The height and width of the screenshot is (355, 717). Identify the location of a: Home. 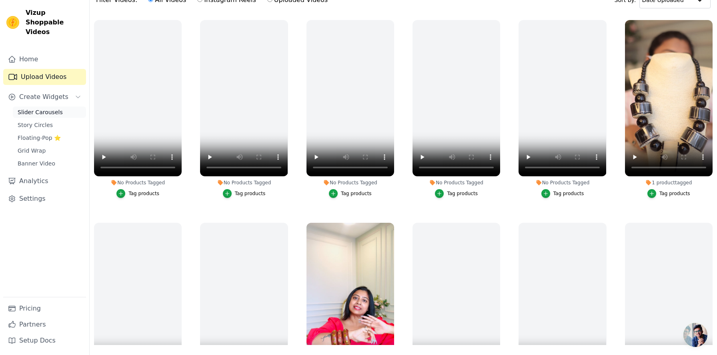
(44, 59).